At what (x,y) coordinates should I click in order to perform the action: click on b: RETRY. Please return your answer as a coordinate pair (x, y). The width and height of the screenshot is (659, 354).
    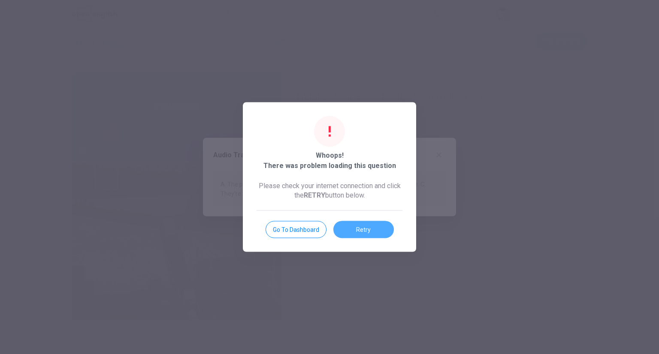
    Looking at the image, I should click on (314, 195).